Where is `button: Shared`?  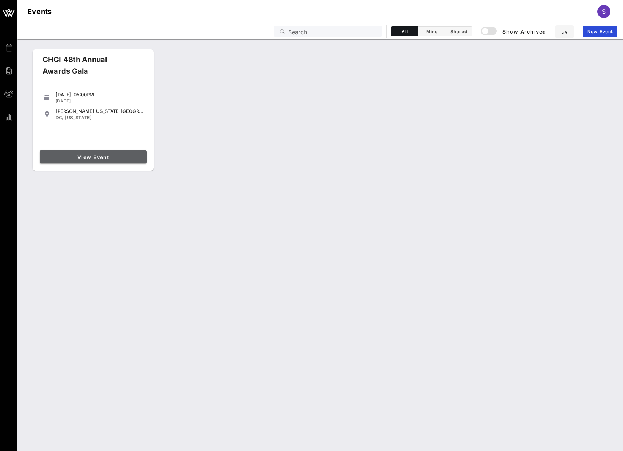 button: Shared is located at coordinates (459, 31).